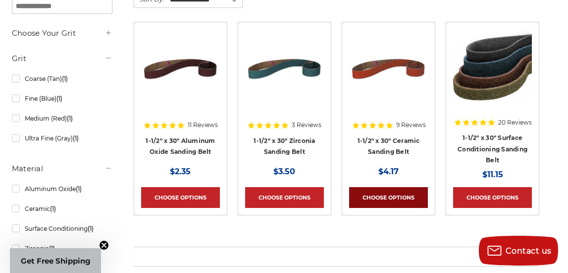 The width and height of the screenshot is (568, 273). I want to click on img: 1-1/2" x 30" Sanding Belt - Aluminum Oxide, so click(180, 68).